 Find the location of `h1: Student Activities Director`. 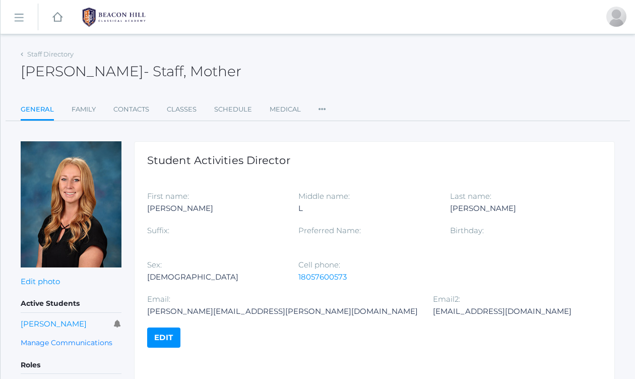

h1: Student Activities Director is located at coordinates (375, 160).